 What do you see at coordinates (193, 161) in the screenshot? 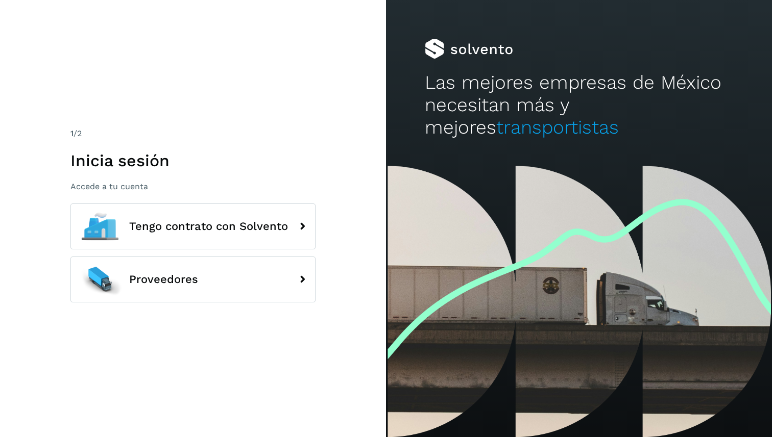
I see `h1: Inicia sesión` at bounding box center [193, 161].